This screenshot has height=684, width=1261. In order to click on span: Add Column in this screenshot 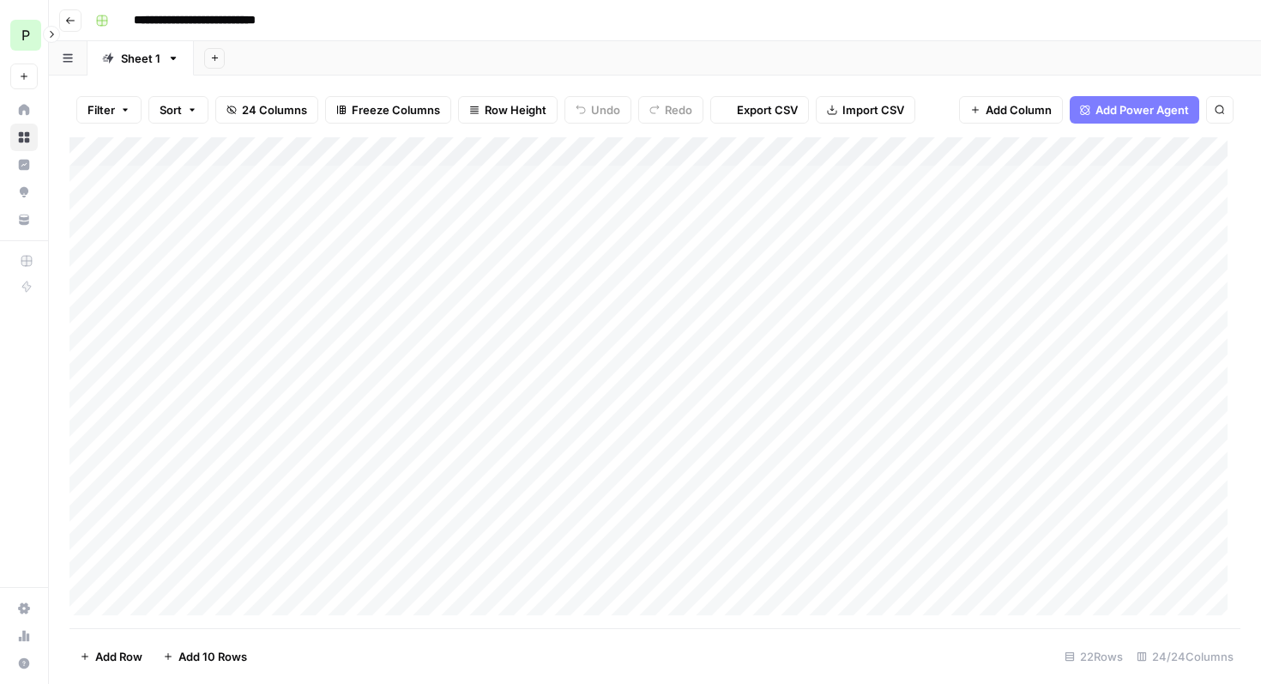, I will do `click(1018, 110)`.